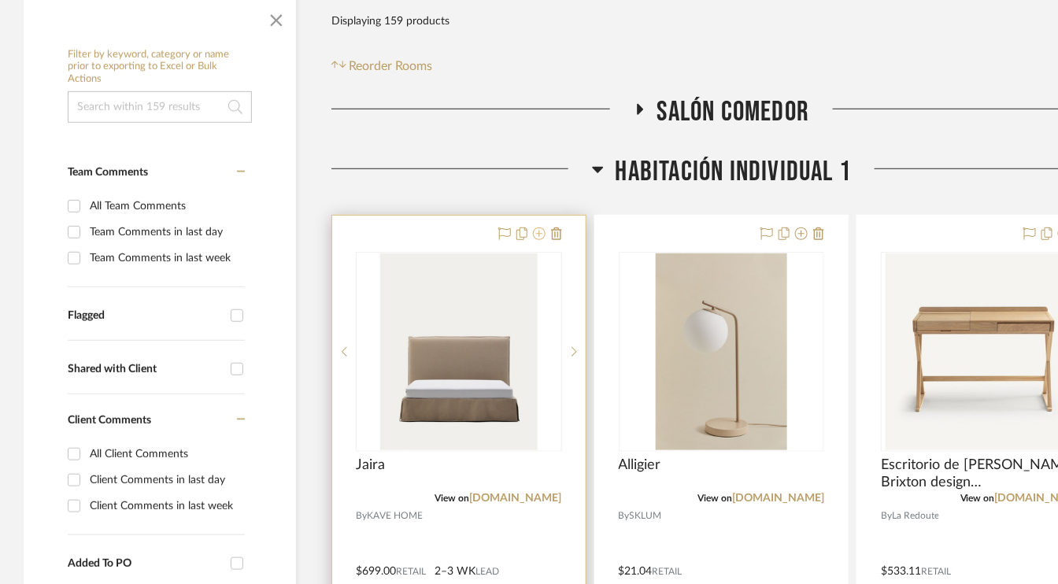 Image resolution: width=1058 pixels, height=584 pixels. I want to click on button: Close, so click(276, 17).